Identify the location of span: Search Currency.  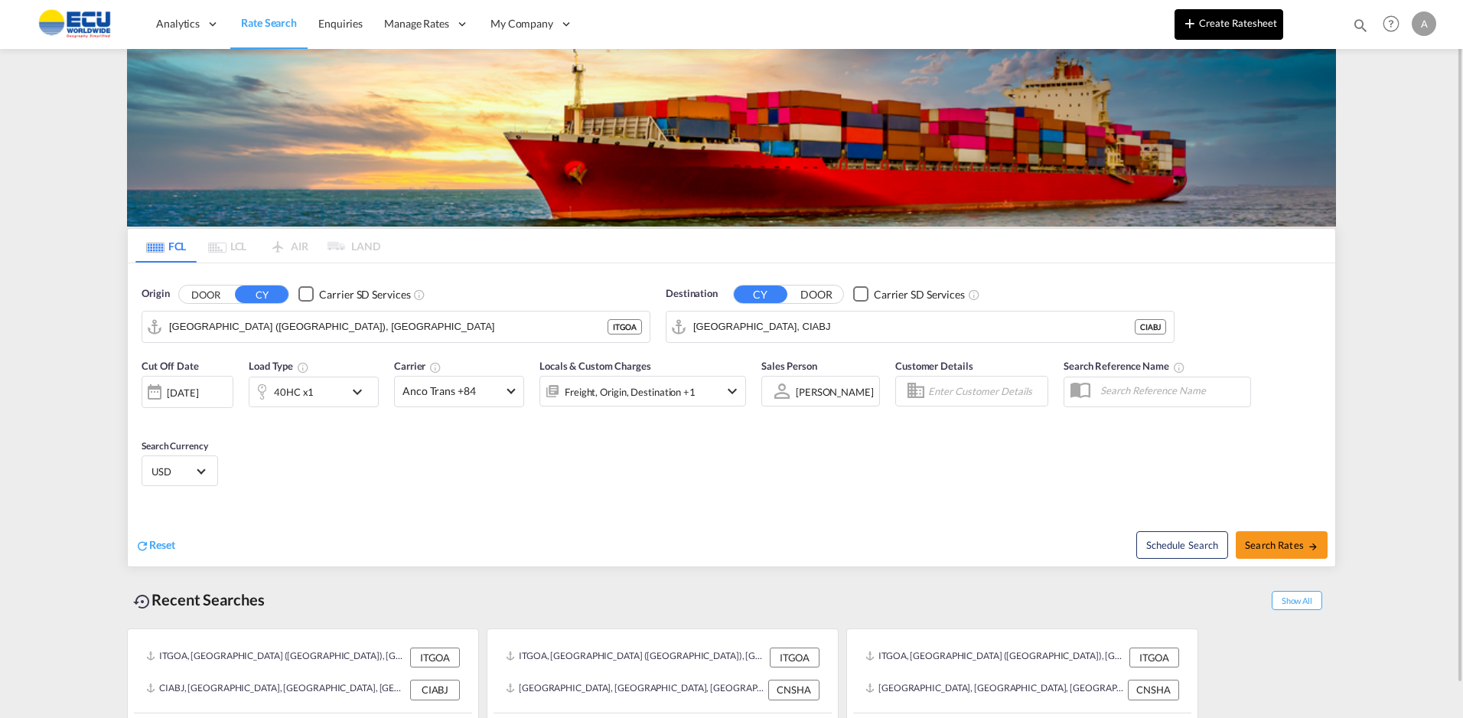
(174, 445).